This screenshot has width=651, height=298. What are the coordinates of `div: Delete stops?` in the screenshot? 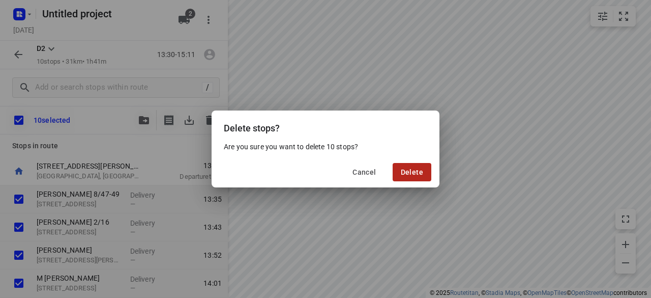 It's located at (326, 126).